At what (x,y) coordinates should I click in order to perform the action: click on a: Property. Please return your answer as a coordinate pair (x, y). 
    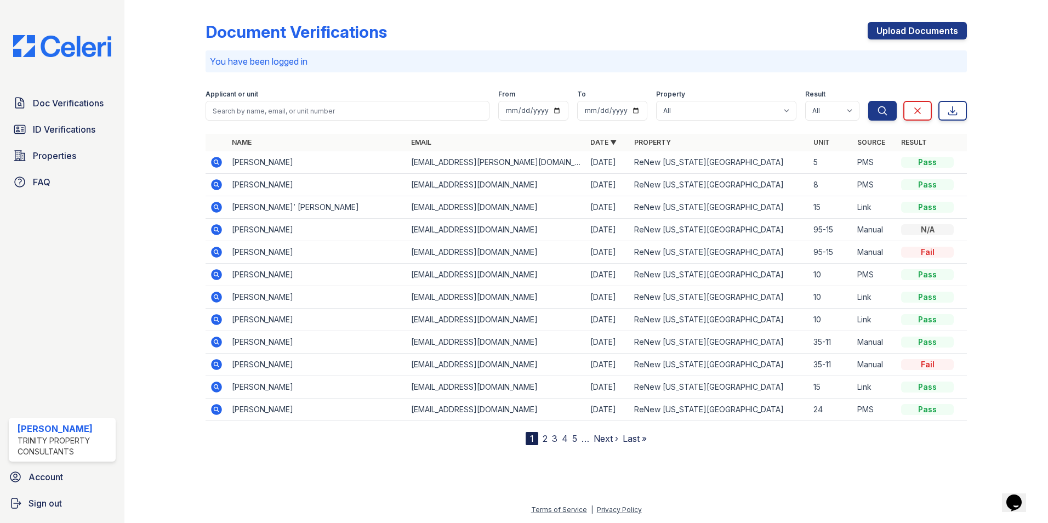
    Looking at the image, I should click on (652, 142).